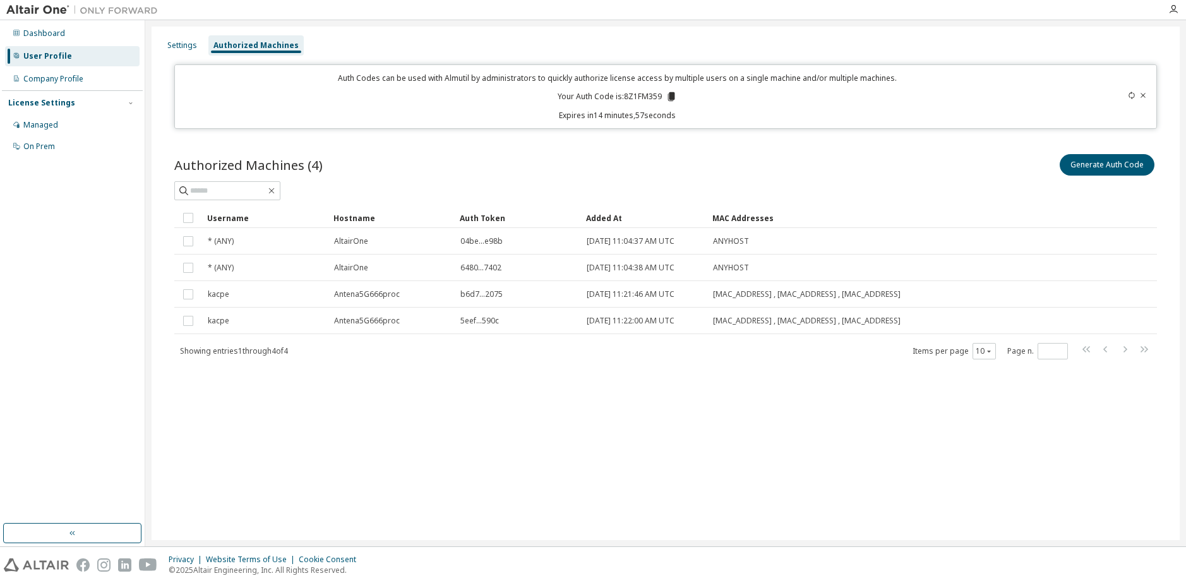 This screenshot has height=583, width=1186. What do you see at coordinates (481, 241) in the screenshot?
I see `span: 04be...e98b` at bounding box center [481, 241].